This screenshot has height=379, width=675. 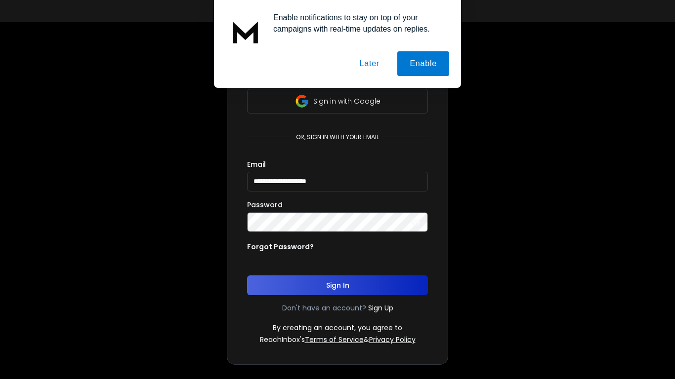 I want to click on p: By creating an account, you agree to, so click(x=337, y=328).